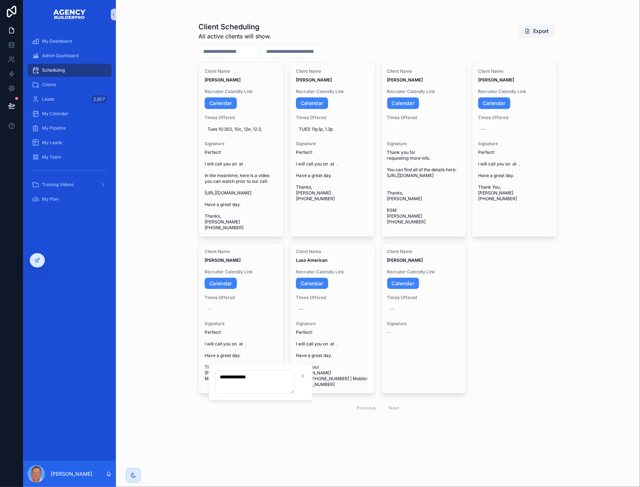  Describe the element at coordinates (70, 128) in the screenshot. I see `a: My Pipeline` at that location.